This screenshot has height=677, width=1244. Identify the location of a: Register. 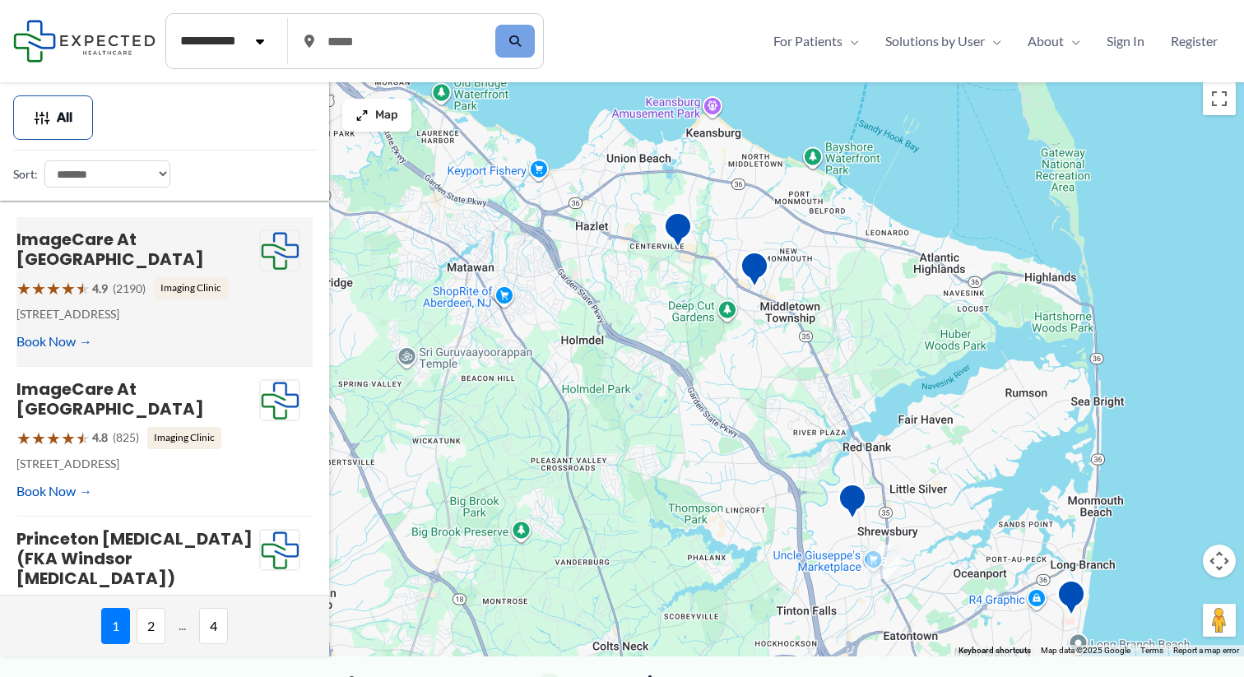
(1194, 41).